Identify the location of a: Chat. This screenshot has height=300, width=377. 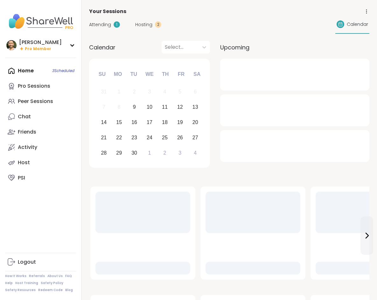
(40, 117).